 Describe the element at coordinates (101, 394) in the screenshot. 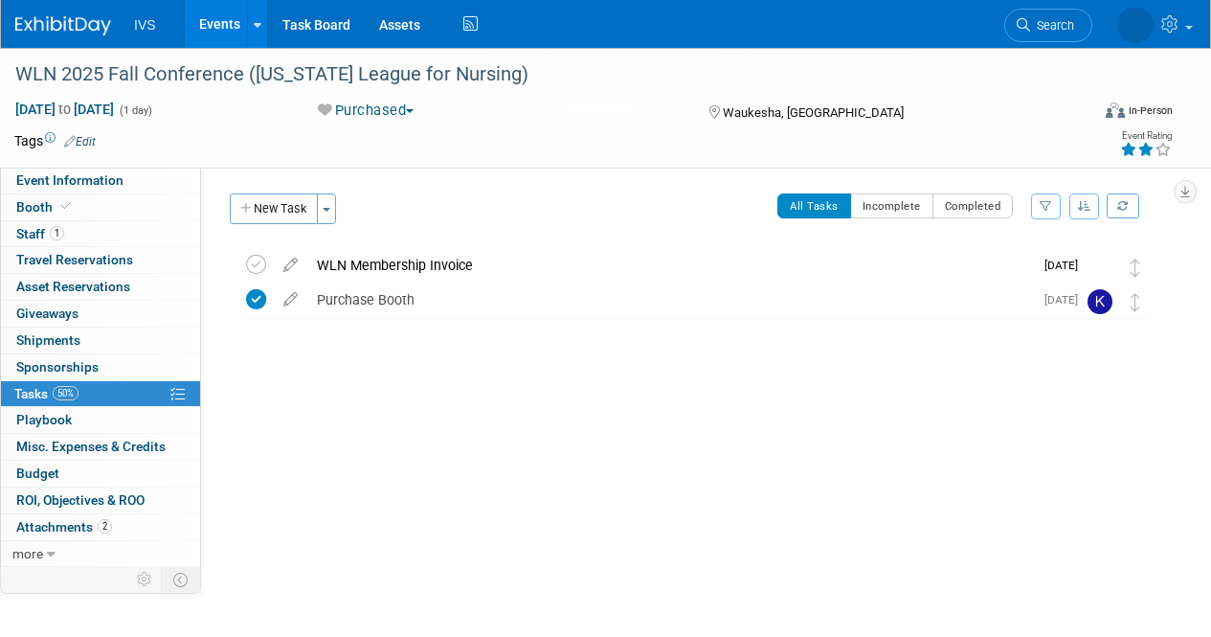

I see `a: Tasks50%` at that location.